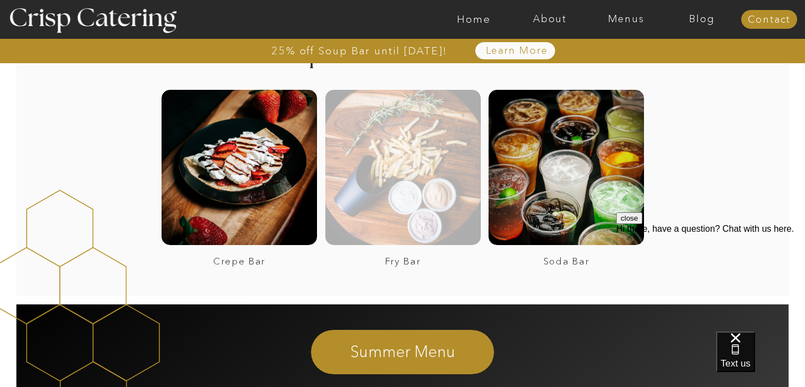 The width and height of the screenshot is (805, 387). What do you see at coordinates (626, 19) in the screenshot?
I see `nav: Menus` at bounding box center [626, 19].